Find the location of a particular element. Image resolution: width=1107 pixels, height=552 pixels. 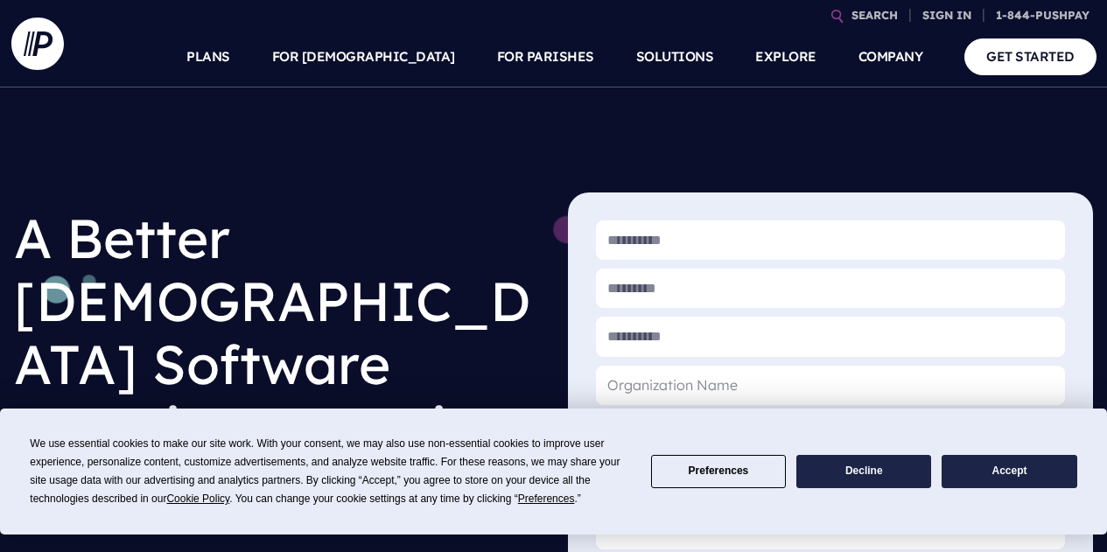

button: Accept is located at coordinates (1009, 471).